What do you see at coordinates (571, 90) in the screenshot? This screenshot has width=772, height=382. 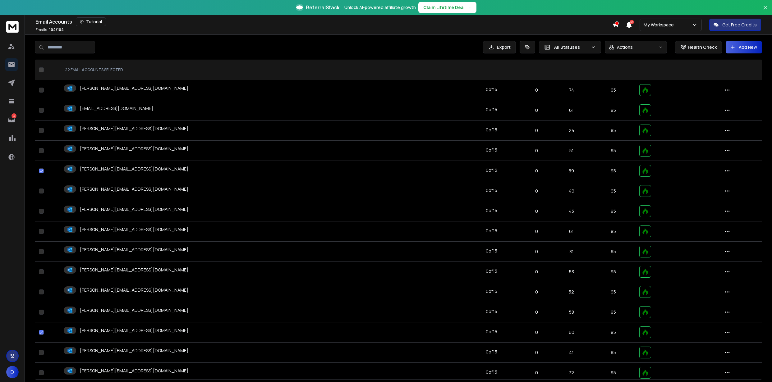 I see `td: 74` at bounding box center [571, 90].